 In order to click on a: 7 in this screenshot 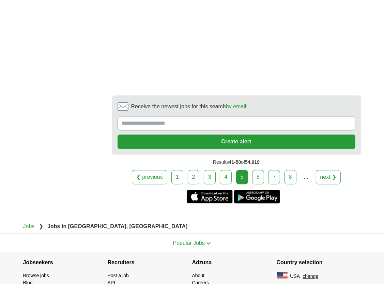, I will do `click(274, 177)`.